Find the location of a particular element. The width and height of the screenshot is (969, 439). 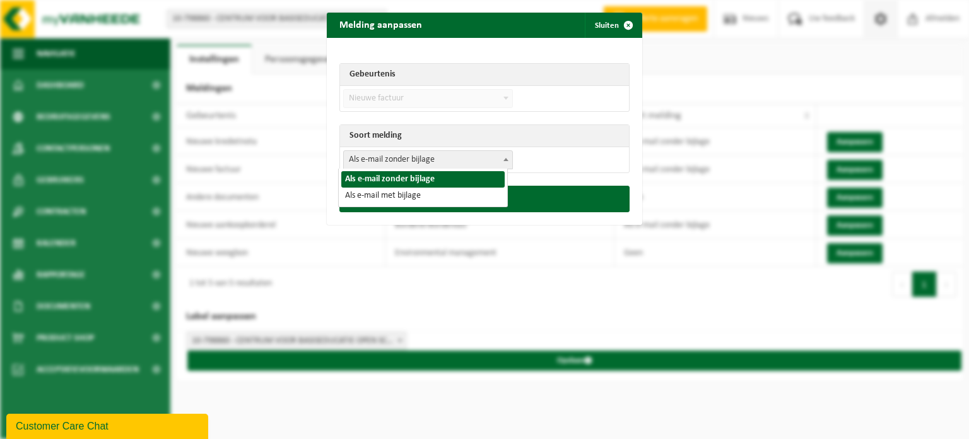

button: Sluiten is located at coordinates (613, 25).